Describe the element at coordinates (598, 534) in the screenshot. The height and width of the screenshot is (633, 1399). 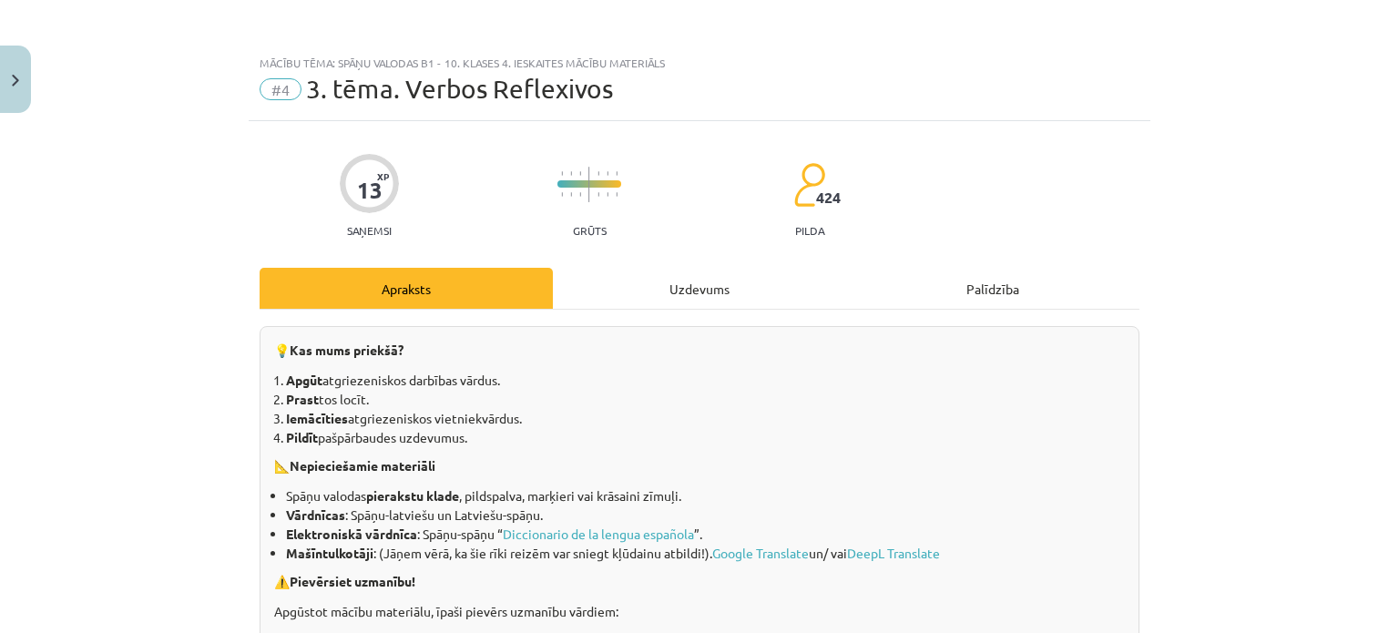
I see `a: Diccionario de la lengua española` at that location.